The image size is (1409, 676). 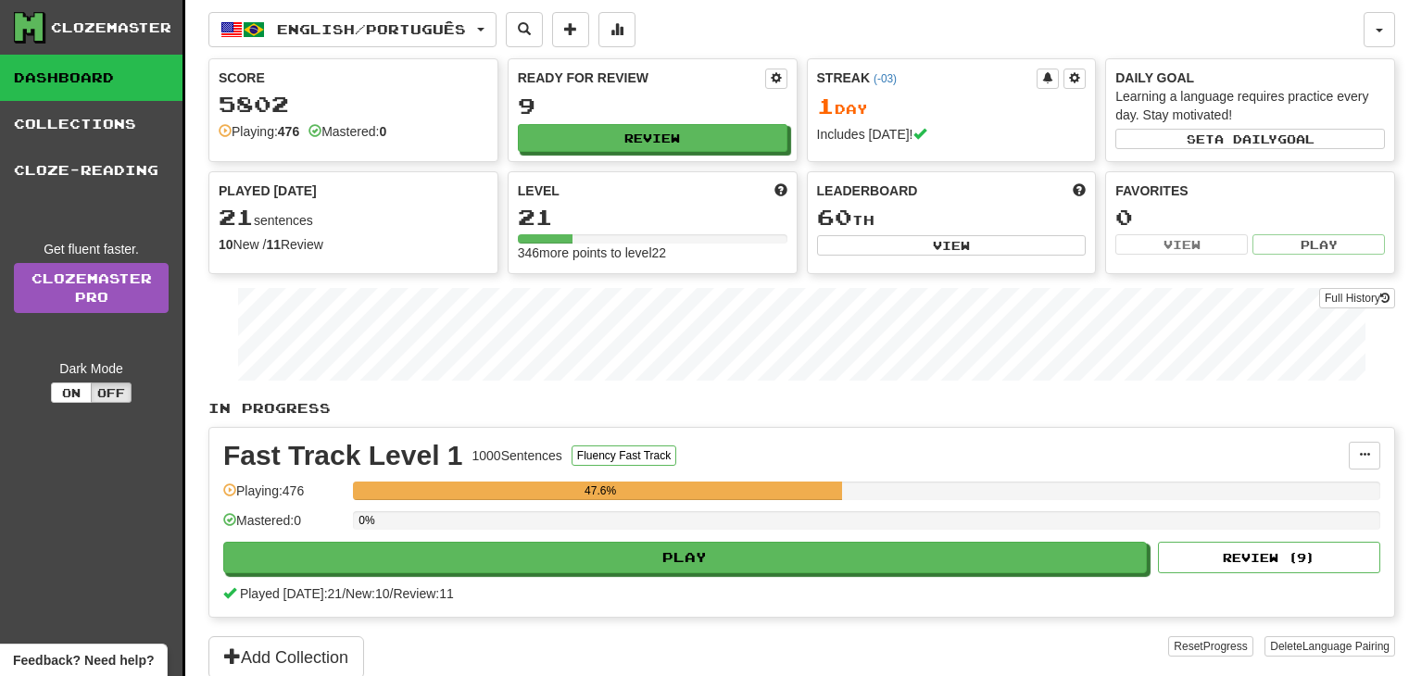 What do you see at coordinates (353, 78) in the screenshot?
I see `div: Score` at bounding box center [353, 78].